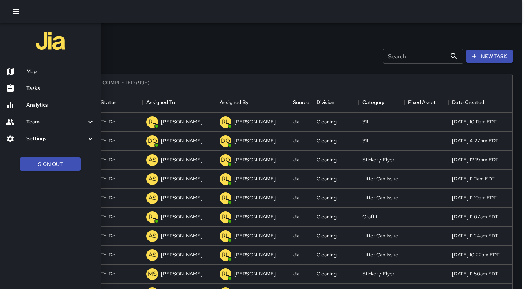 Image resolution: width=527 pixels, height=289 pixels. I want to click on h6: Settings, so click(56, 139).